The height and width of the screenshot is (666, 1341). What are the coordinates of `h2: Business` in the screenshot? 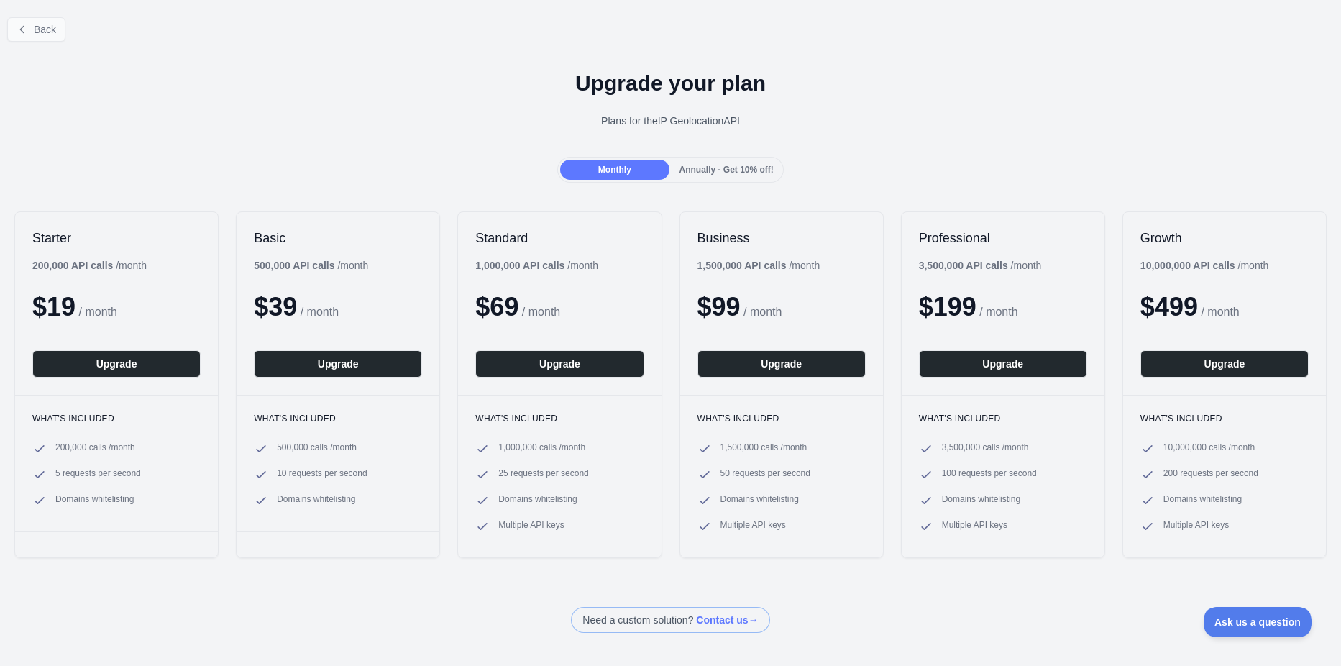 It's located at (781, 238).